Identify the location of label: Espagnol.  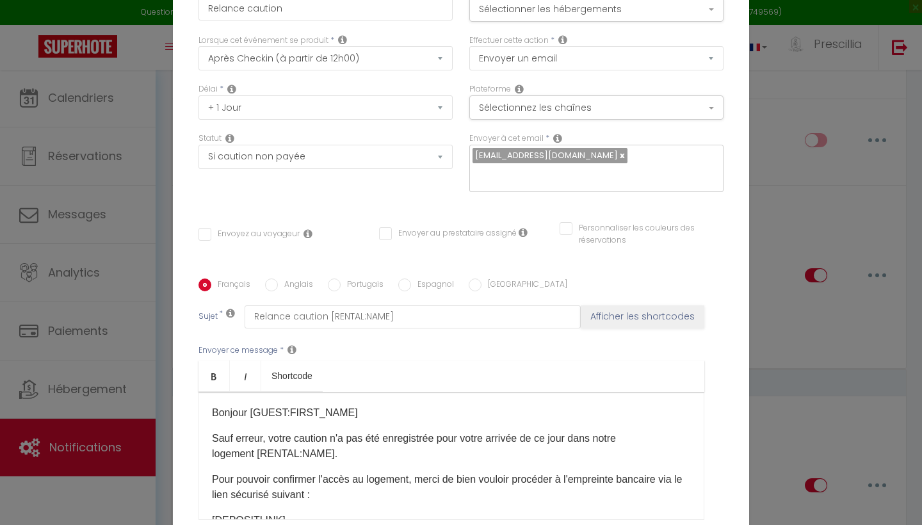
(432, 285).